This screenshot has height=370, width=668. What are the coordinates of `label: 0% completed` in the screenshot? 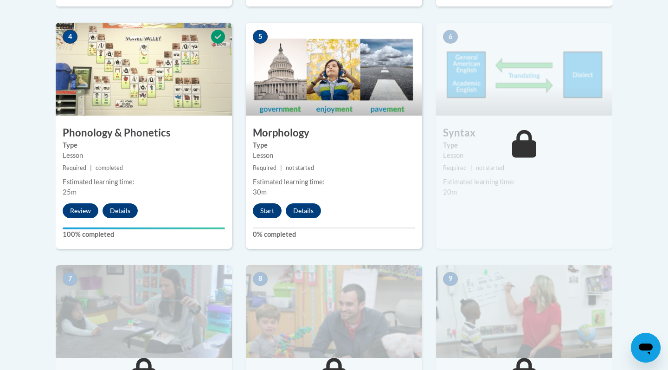 It's located at (334, 234).